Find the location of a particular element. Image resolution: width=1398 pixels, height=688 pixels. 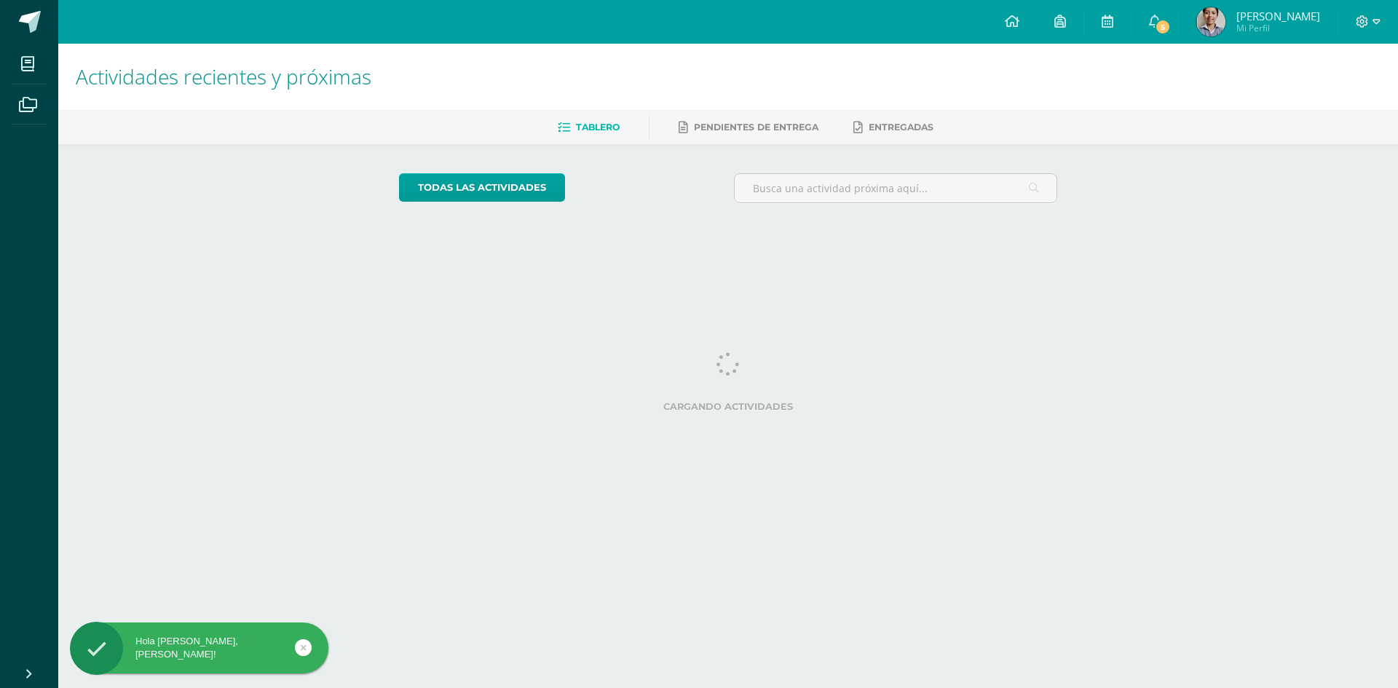

a: Tablero is located at coordinates (588, 127).